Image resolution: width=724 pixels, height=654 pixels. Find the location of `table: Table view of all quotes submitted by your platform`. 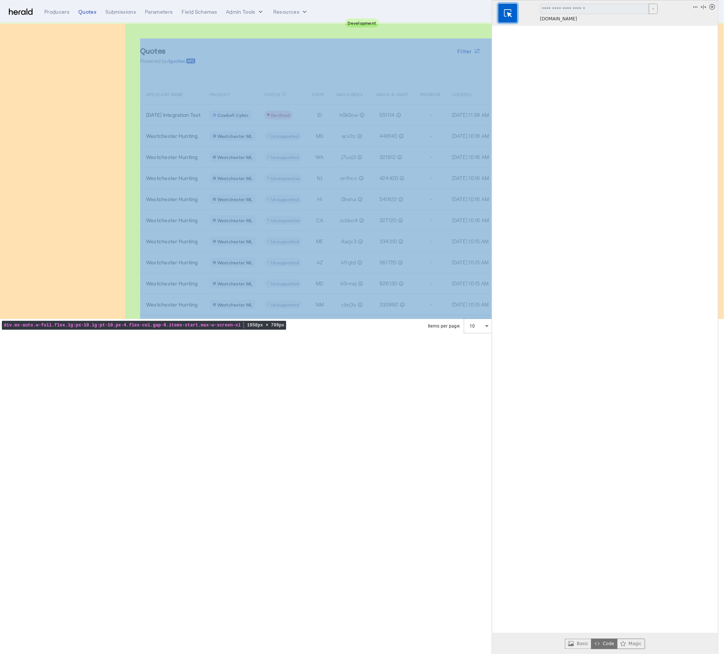

table: Table view of all quotes submitted by your platform is located at coordinates (391, 200).